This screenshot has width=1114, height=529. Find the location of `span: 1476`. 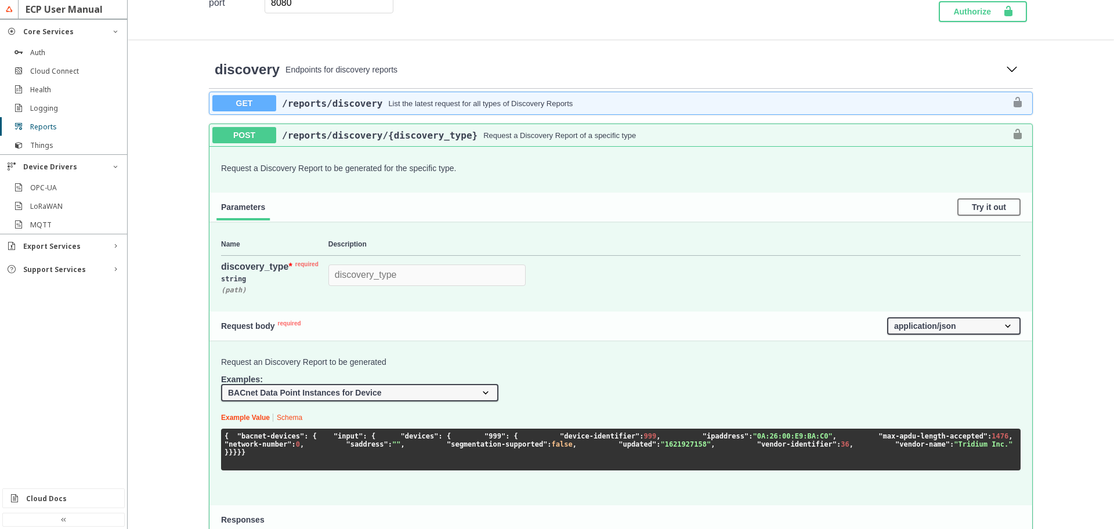

span: 1476 is located at coordinates (1000, 436).